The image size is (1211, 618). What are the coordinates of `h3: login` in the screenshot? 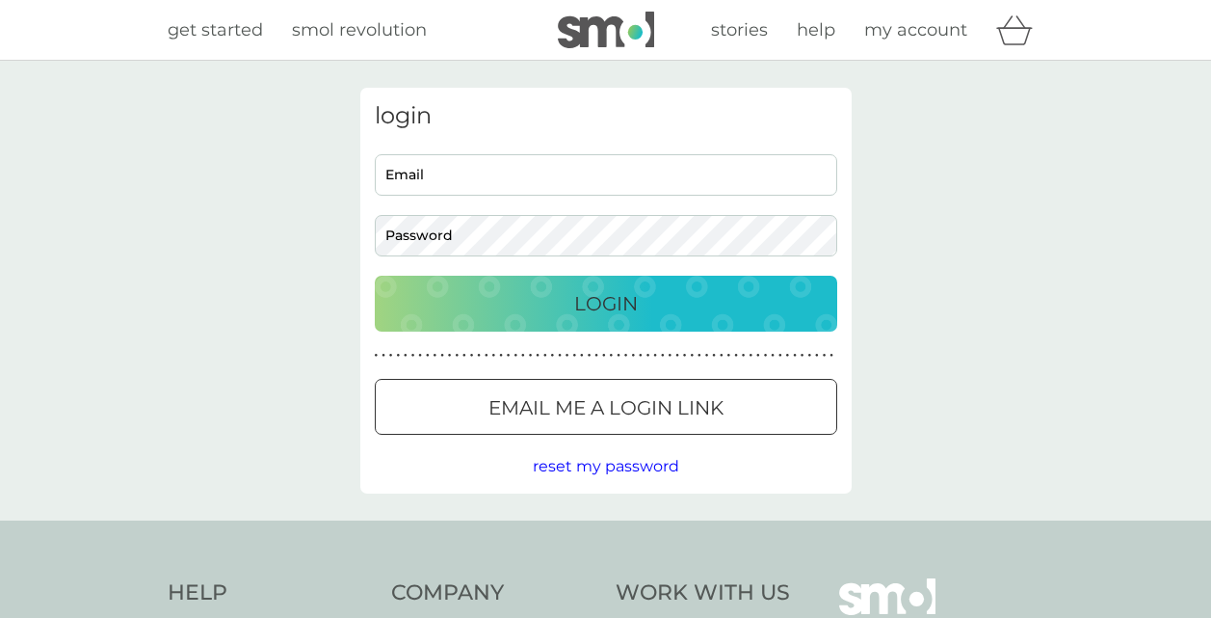 It's located at (606, 116).